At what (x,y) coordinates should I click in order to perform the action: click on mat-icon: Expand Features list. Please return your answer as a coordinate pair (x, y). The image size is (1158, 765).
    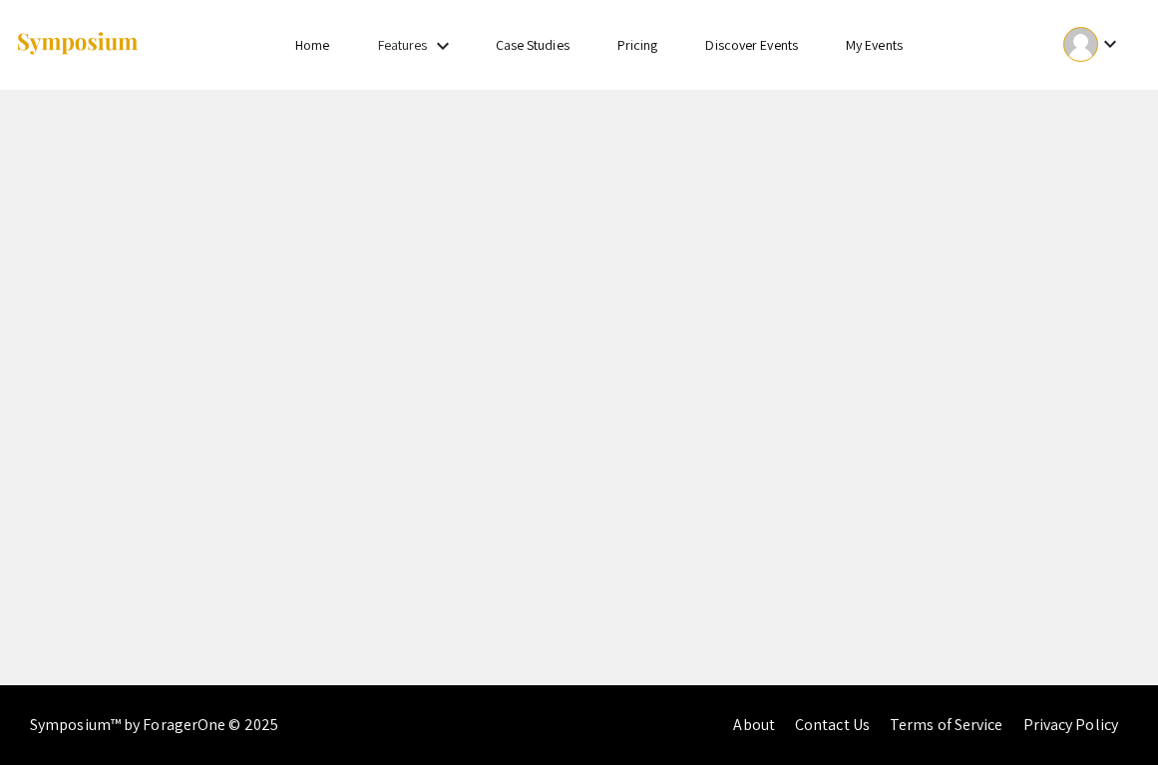
    Looking at the image, I should click on (443, 46).